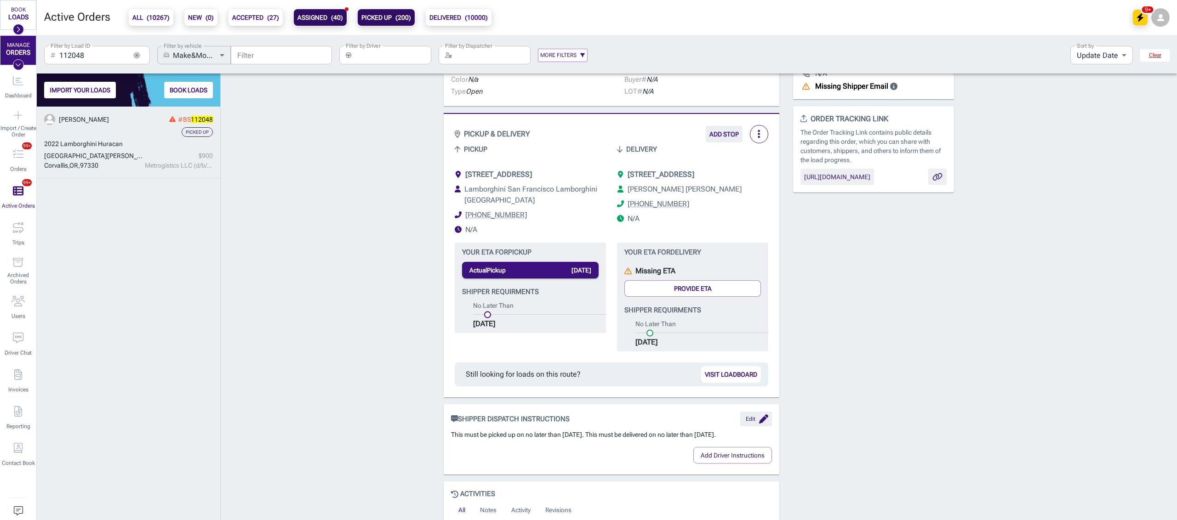  I want to click on span: Reporting, so click(18, 427).